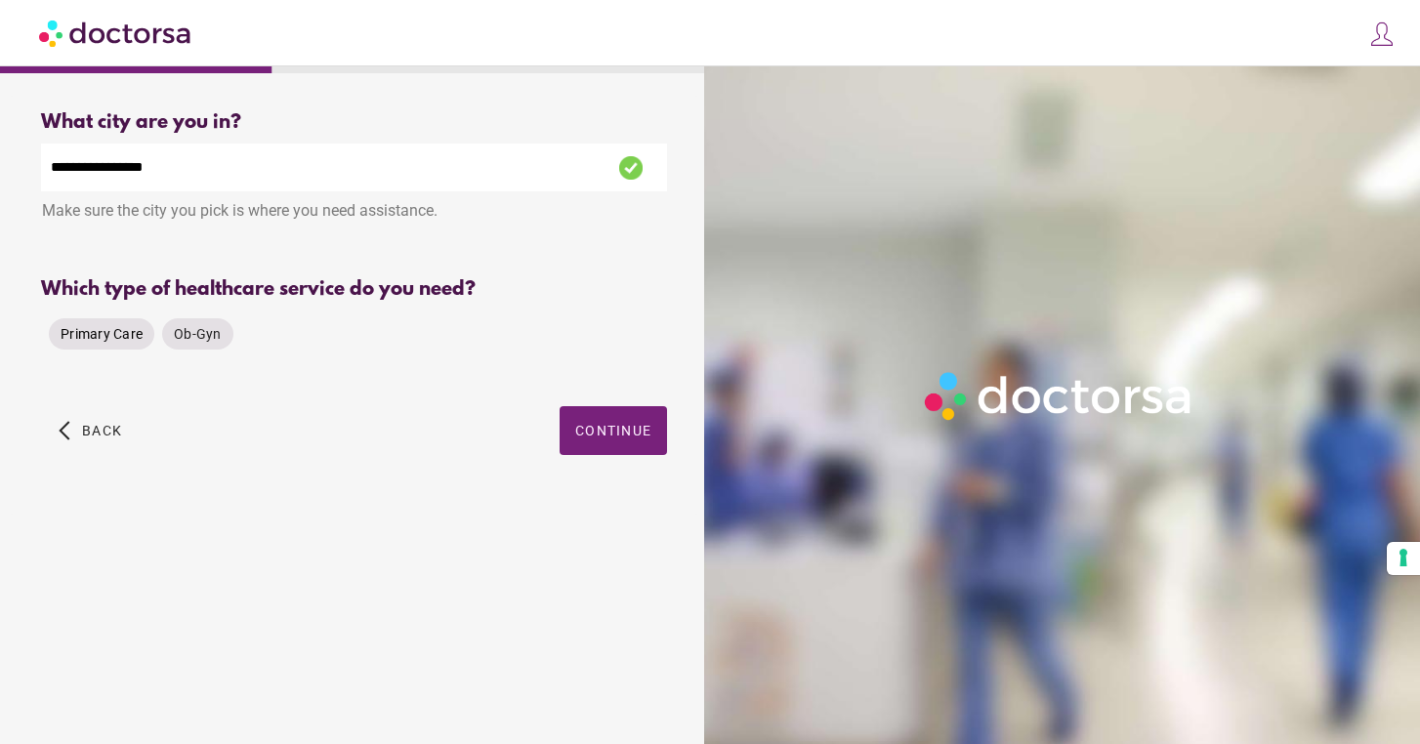 This screenshot has height=744, width=1420. What do you see at coordinates (102, 431) in the screenshot?
I see `span: Back` at bounding box center [102, 431].